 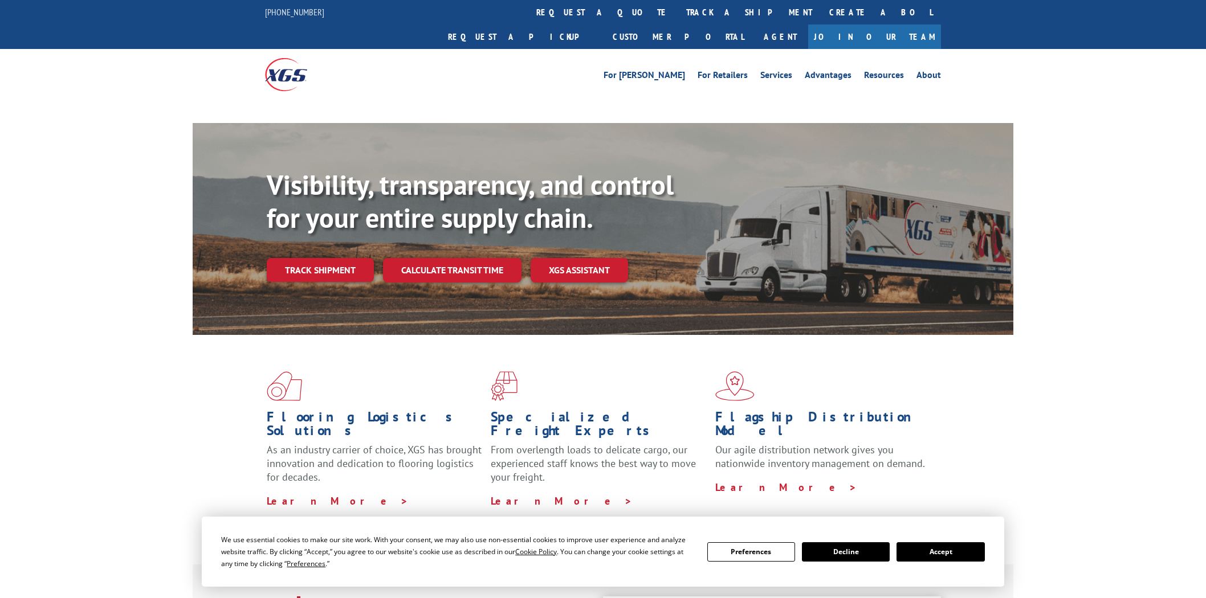 I want to click on b: Visibility, transparency, and control for your entire supply chain., so click(x=470, y=201).